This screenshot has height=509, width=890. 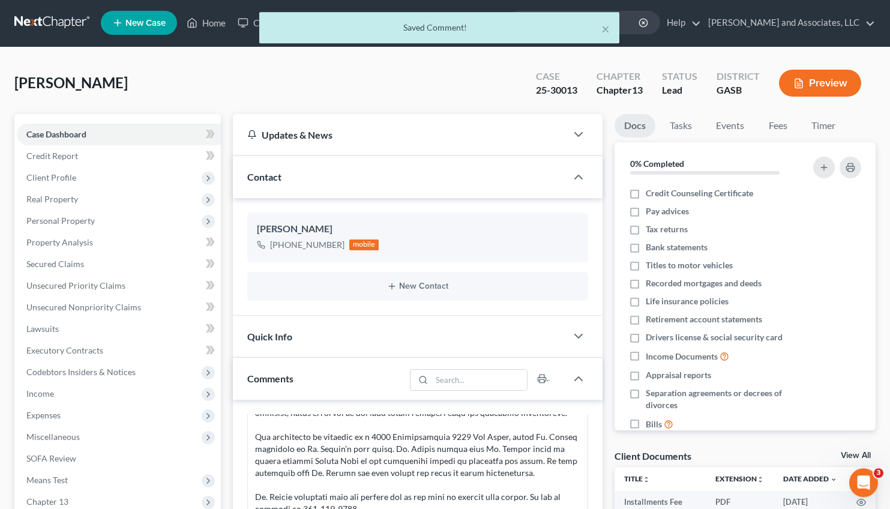 What do you see at coordinates (681, 125) in the screenshot?
I see `a: Tasks` at bounding box center [681, 125].